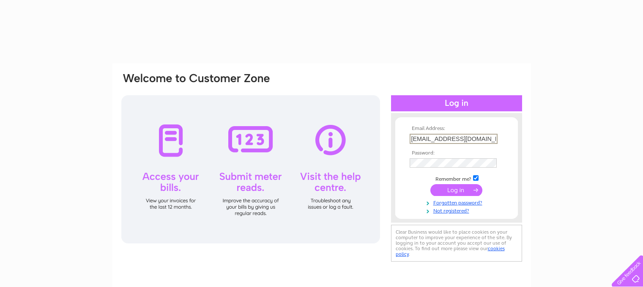 This screenshot has width=643, height=287. What do you see at coordinates (456, 243) in the screenshot?
I see `div: Clear Business would like to place cookies on your computer to improve your experience of the sit...` at bounding box center [456, 243].